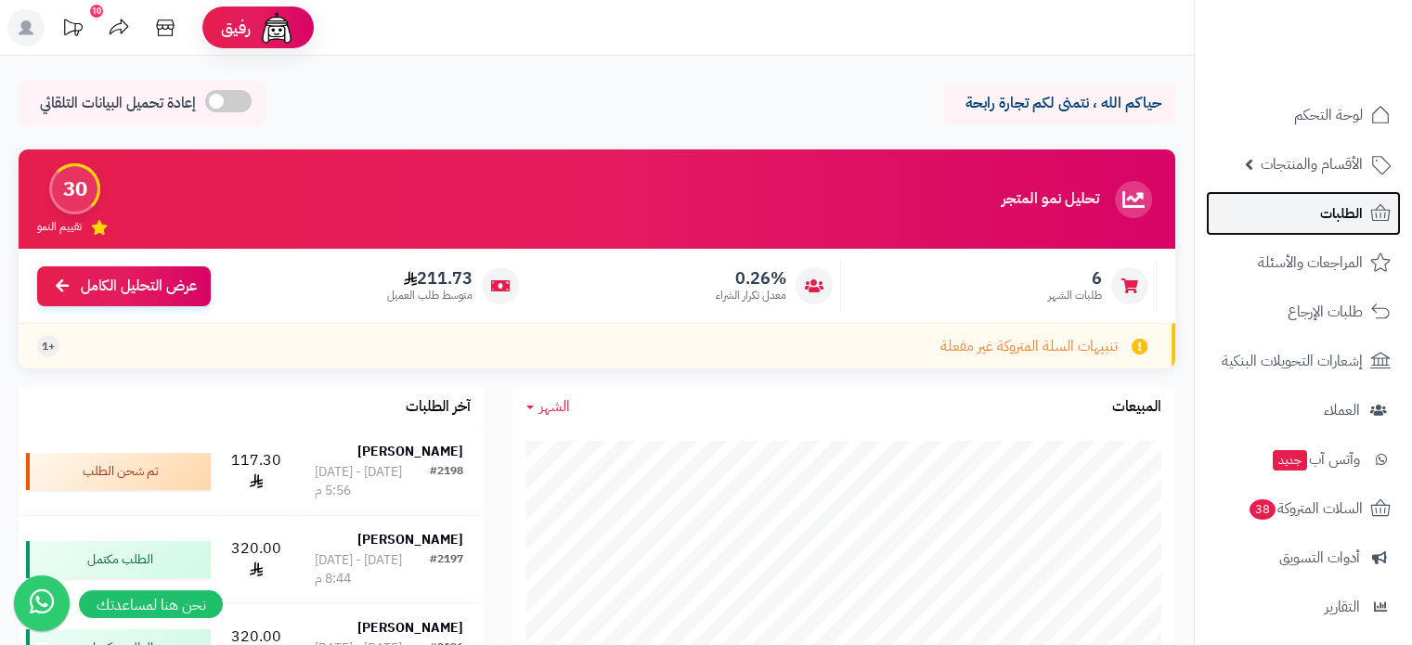 Image resolution: width=1412 pixels, height=645 pixels. What do you see at coordinates (1303, 509) in the screenshot?
I see `a: السلات المتروكة38` at bounding box center [1303, 509].